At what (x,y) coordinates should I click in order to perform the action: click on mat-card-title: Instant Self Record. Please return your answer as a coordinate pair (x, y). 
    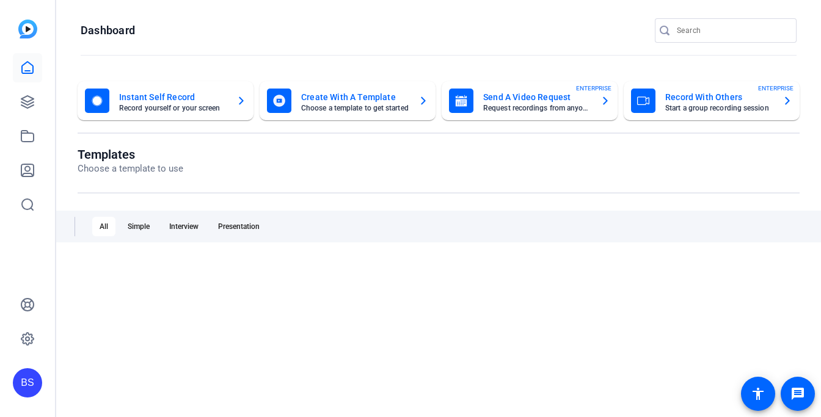
    Looking at the image, I should click on (173, 97).